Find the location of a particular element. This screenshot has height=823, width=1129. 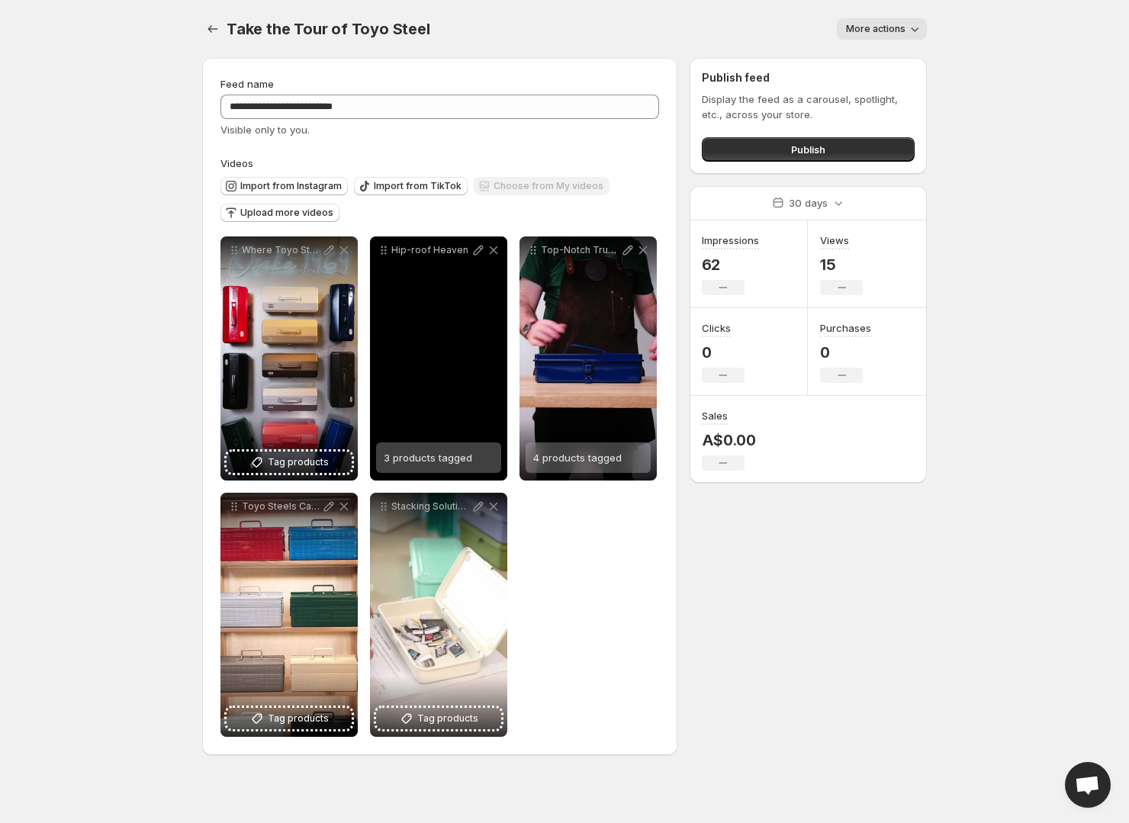

h3: Views is located at coordinates (835, 240).